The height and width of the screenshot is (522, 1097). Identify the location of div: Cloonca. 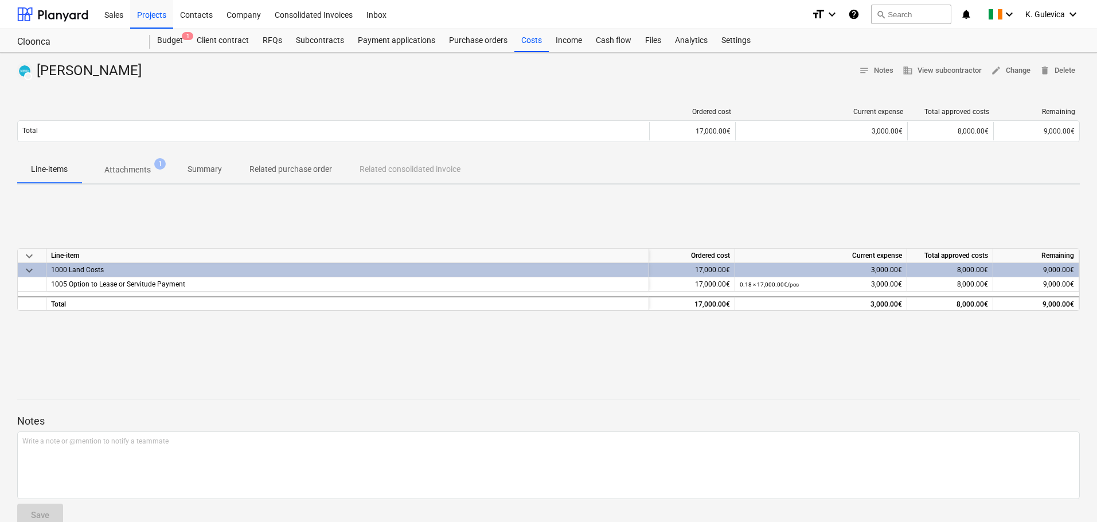
(77, 42).